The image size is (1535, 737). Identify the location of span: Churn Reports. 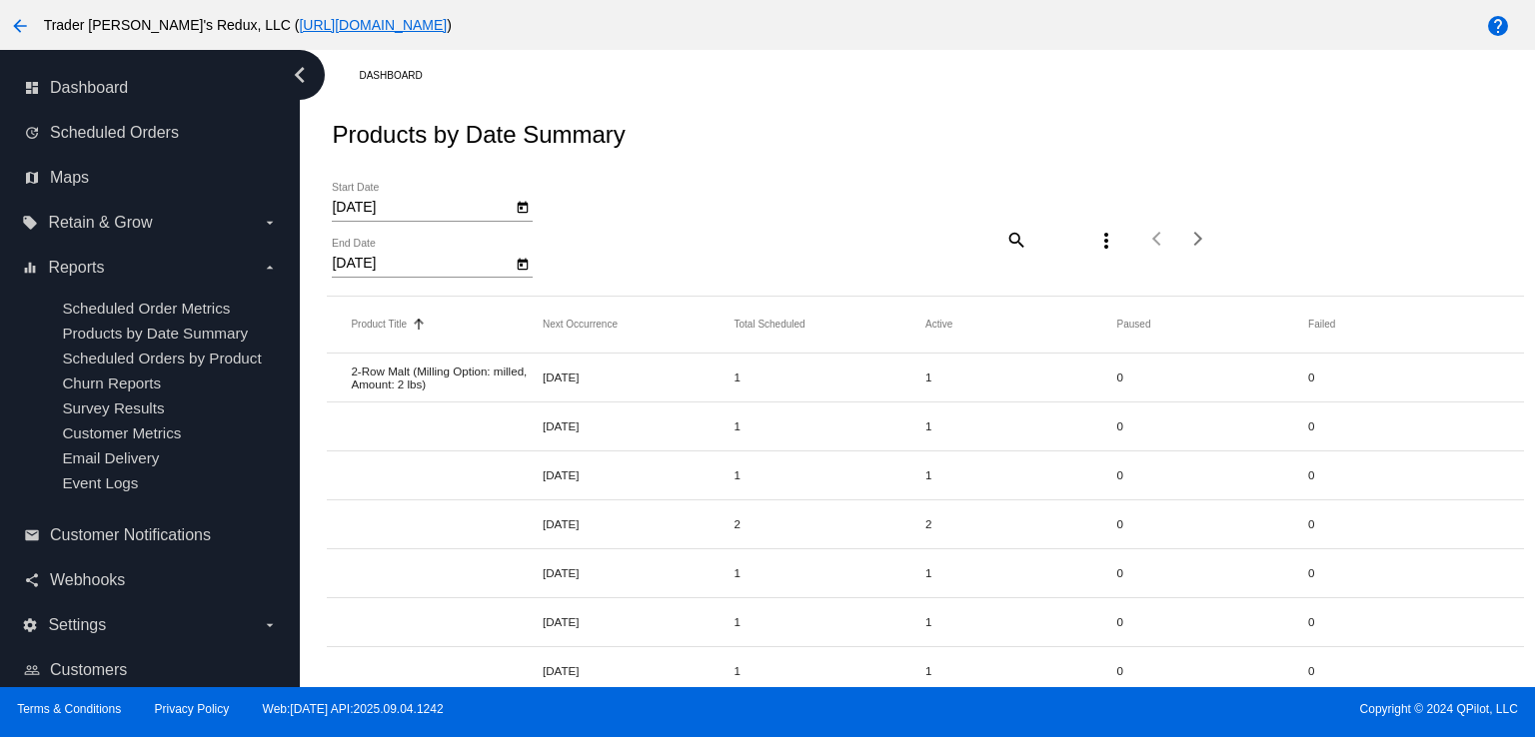
(111, 383).